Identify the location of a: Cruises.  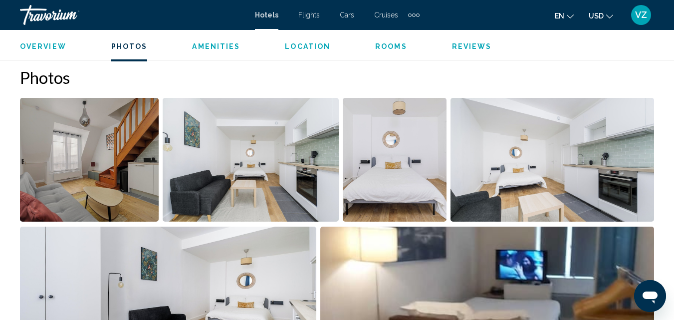
(386, 15).